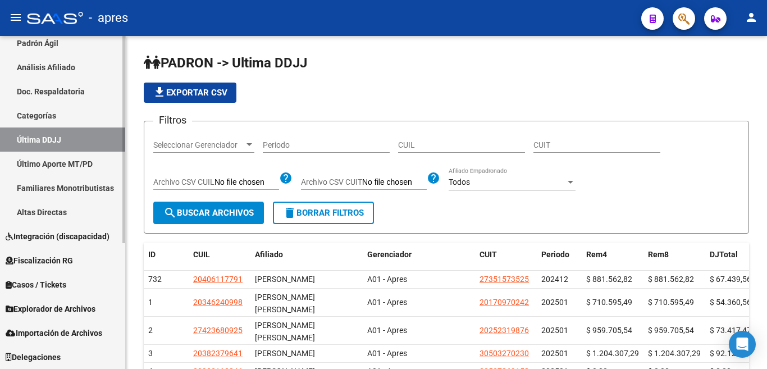 The height and width of the screenshot is (369, 767). I want to click on button: Buscar Archivos, so click(208, 213).